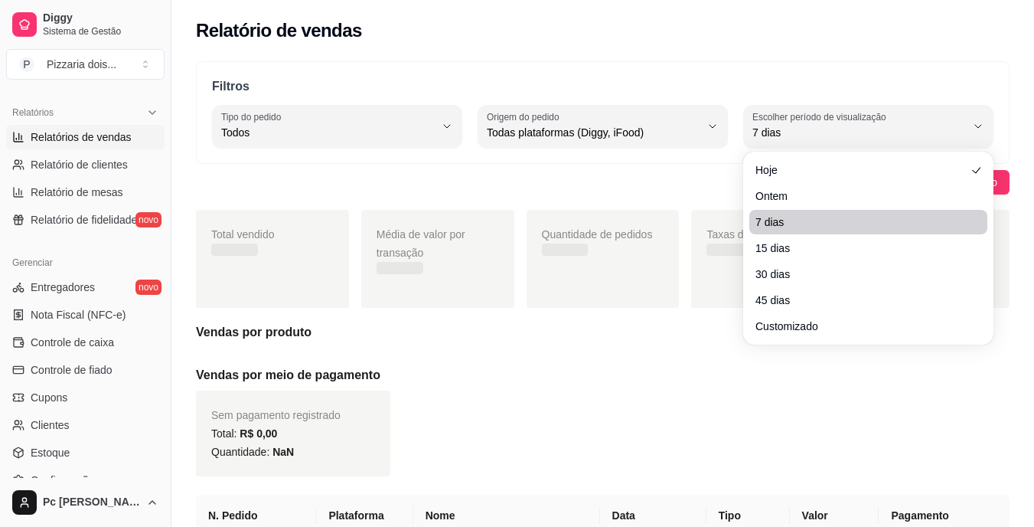  I want to click on span: Todos, so click(328, 132).